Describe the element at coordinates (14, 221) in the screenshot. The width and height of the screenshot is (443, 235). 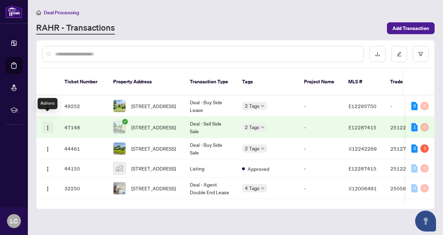
I see `span: LC` at that location.